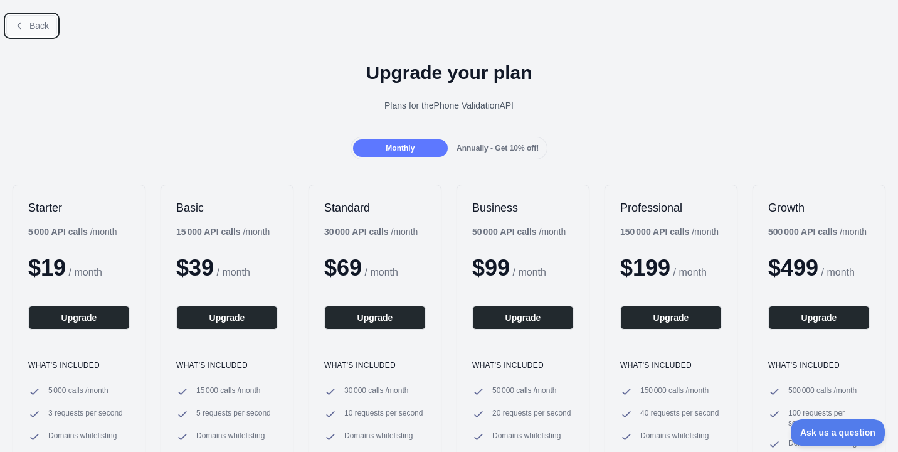 The image size is (898, 452). Describe the element at coordinates (803, 232) in the screenshot. I see `b: 500 000 API calls` at that location.